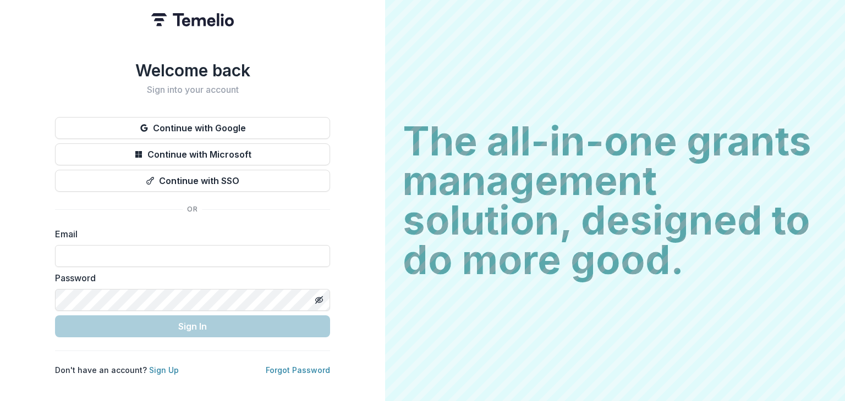 Image resolution: width=845 pixels, height=401 pixels. What do you see at coordinates (189, 278) in the screenshot?
I see `label: Password` at bounding box center [189, 278].